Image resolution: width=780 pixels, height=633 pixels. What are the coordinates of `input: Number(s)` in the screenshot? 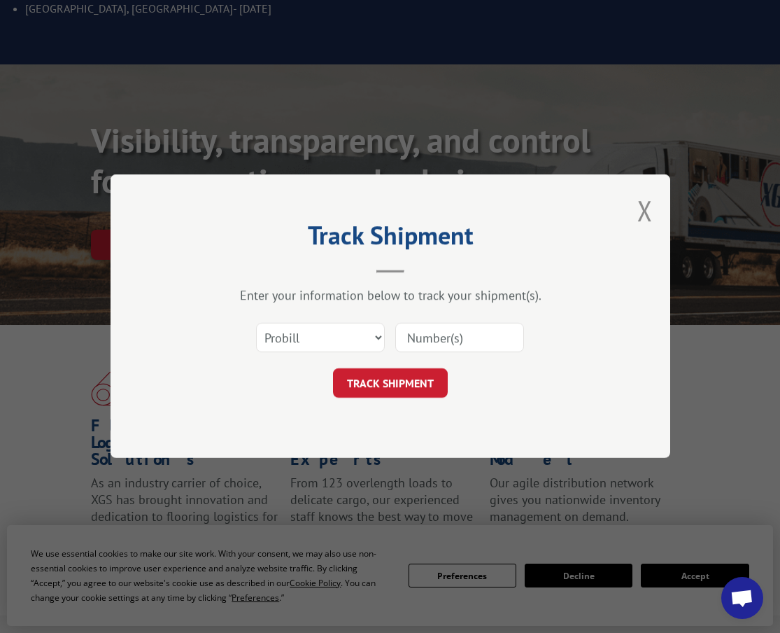 It's located at (460, 338).